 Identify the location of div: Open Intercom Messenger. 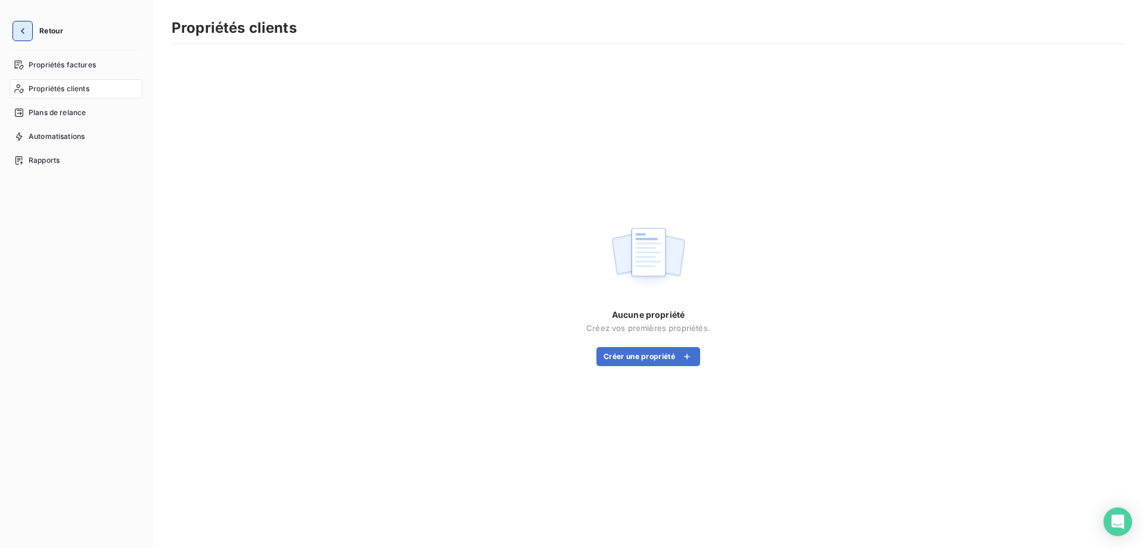
(1118, 521).